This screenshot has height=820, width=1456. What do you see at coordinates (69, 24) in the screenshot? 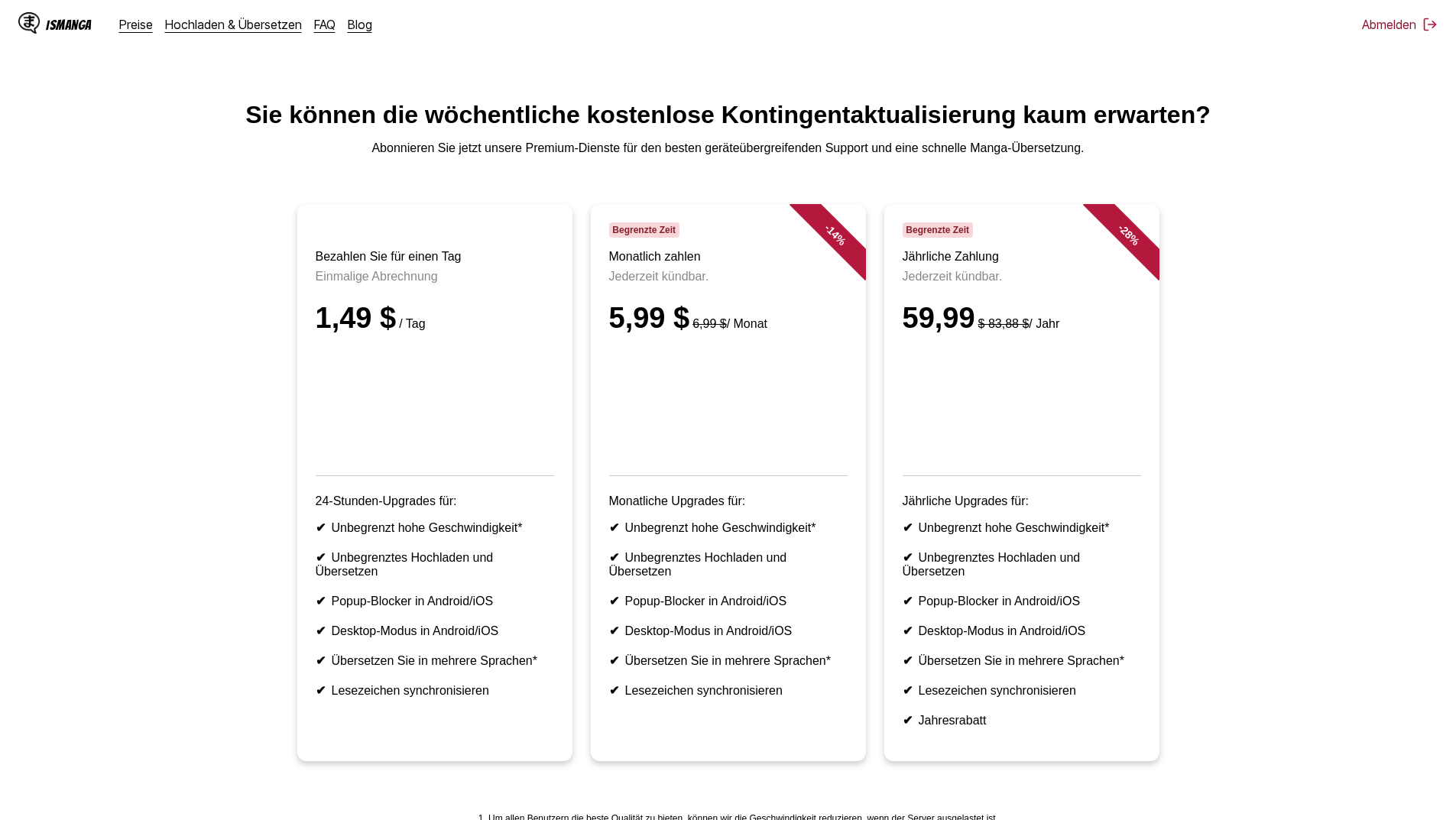
I see `a: IsManga LogoIsManga` at bounding box center [69, 24].